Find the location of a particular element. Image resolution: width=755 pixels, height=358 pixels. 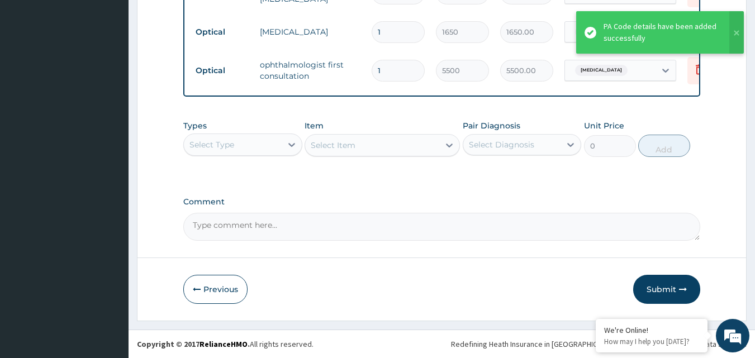

div: Chat with us now is located at coordinates (123, 70).